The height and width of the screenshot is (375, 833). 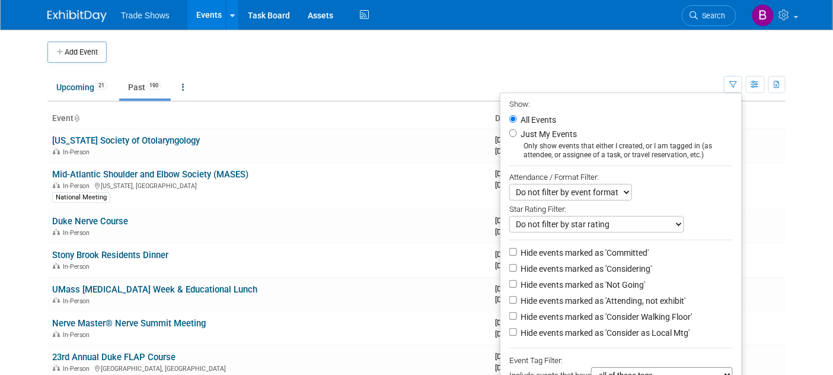 What do you see at coordinates (77, 52) in the screenshot?
I see `button: Add Event` at bounding box center [77, 52].